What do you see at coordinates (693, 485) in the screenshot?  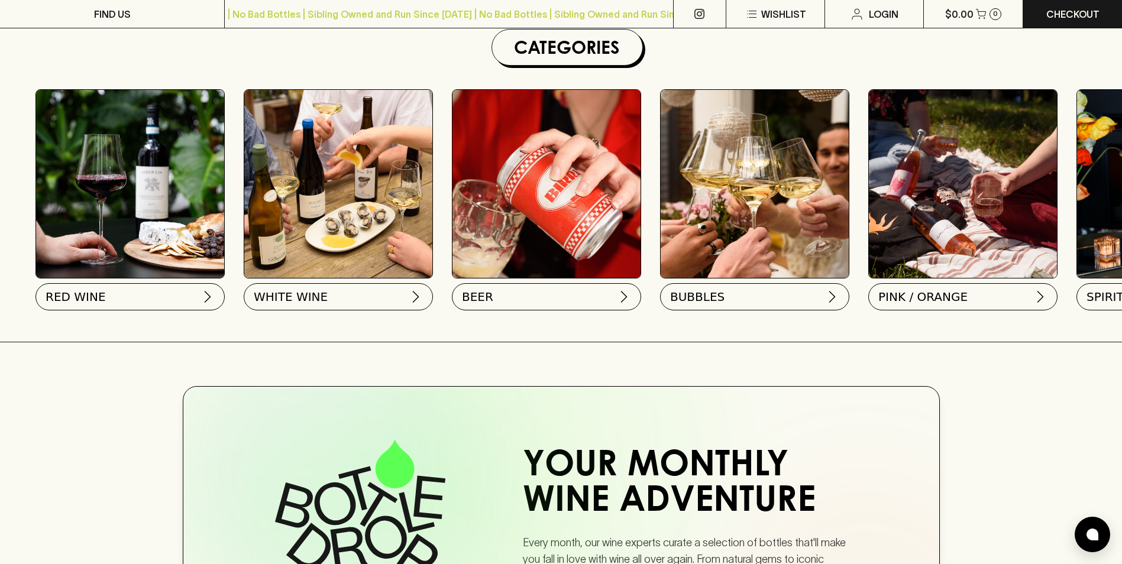 I see `h2: Your Monthly Wine Adventure` at bounding box center [693, 485].